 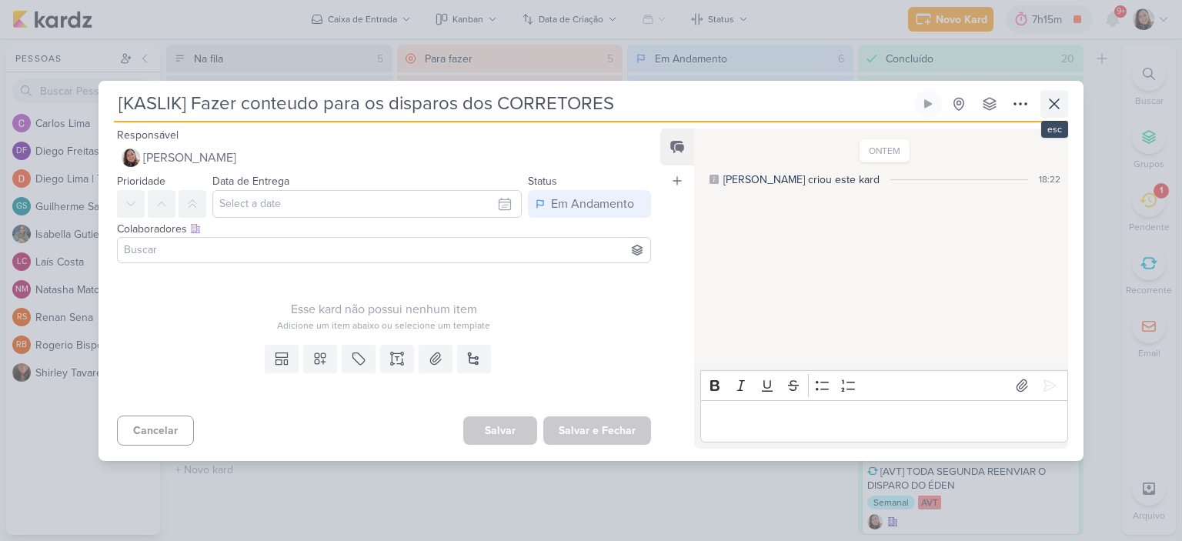 What do you see at coordinates (1050, 179) in the screenshot?
I see `div: 18:22` at bounding box center [1050, 179].